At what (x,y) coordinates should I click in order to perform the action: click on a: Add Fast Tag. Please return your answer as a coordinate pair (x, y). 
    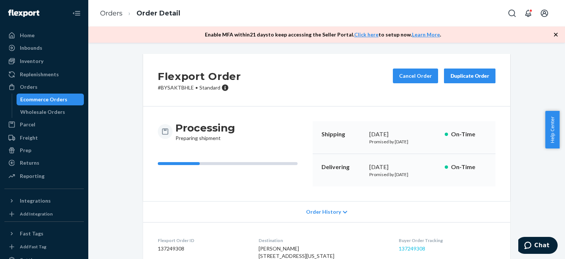
    Looking at the image, I should click on (44, 247).